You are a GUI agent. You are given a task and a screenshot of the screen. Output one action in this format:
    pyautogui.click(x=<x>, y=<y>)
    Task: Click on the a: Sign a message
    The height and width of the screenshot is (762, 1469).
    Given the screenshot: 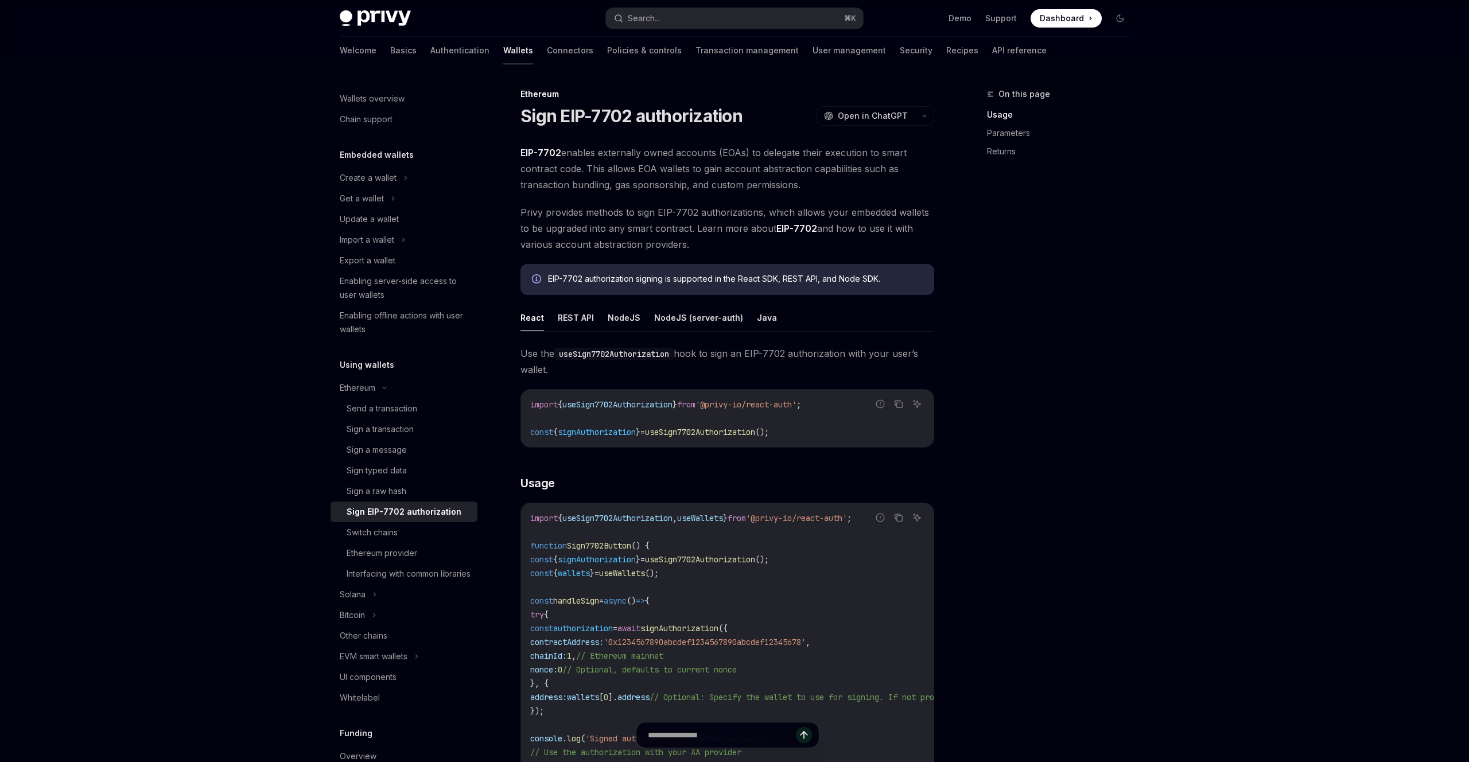 What is the action you would take?
    pyautogui.click(x=404, y=450)
    